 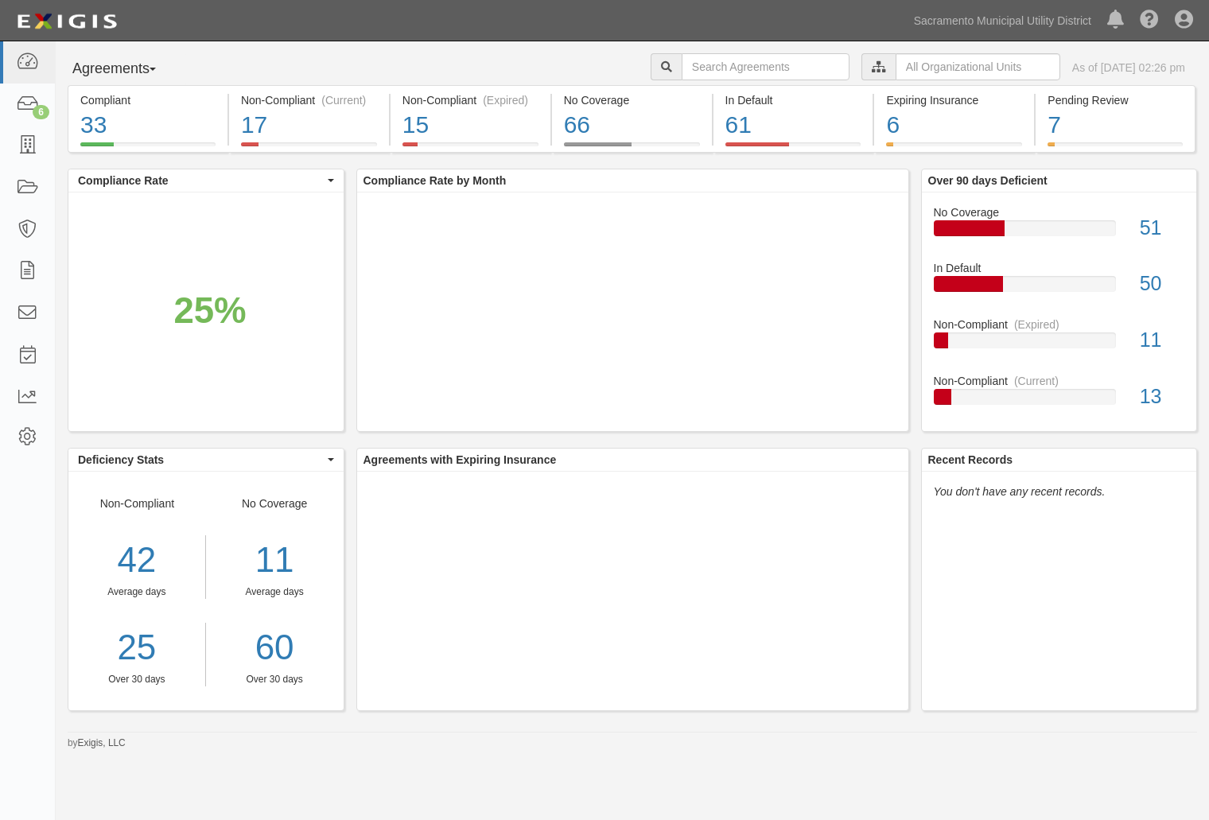 I want to click on div: 50, so click(x=1162, y=284).